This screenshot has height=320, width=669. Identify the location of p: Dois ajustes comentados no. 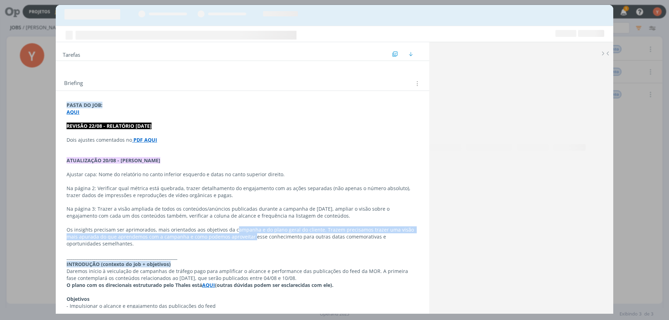
(242, 140).